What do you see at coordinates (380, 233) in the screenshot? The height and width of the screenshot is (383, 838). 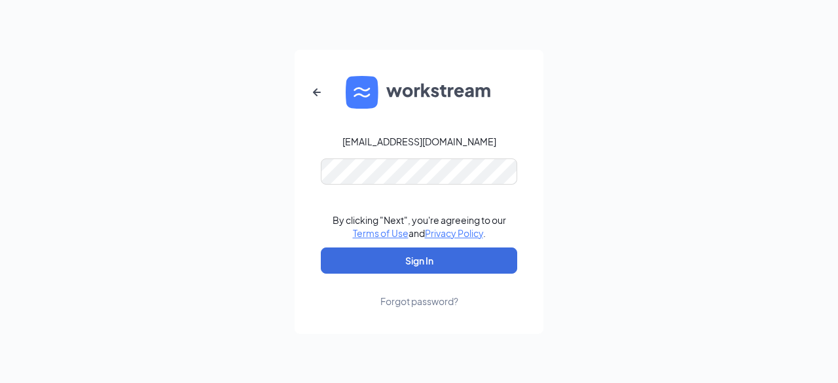 I see `a: Terms of Use` at bounding box center [380, 233].